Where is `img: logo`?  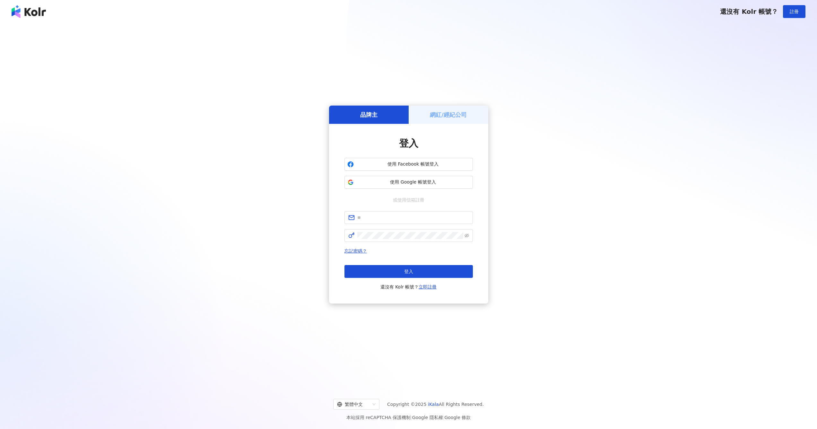
img: logo is located at coordinates (29, 12).